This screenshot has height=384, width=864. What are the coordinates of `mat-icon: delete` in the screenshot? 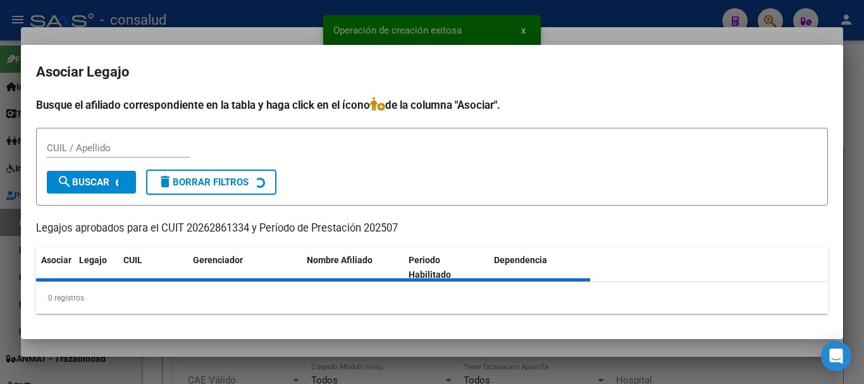 It's located at (165, 182).